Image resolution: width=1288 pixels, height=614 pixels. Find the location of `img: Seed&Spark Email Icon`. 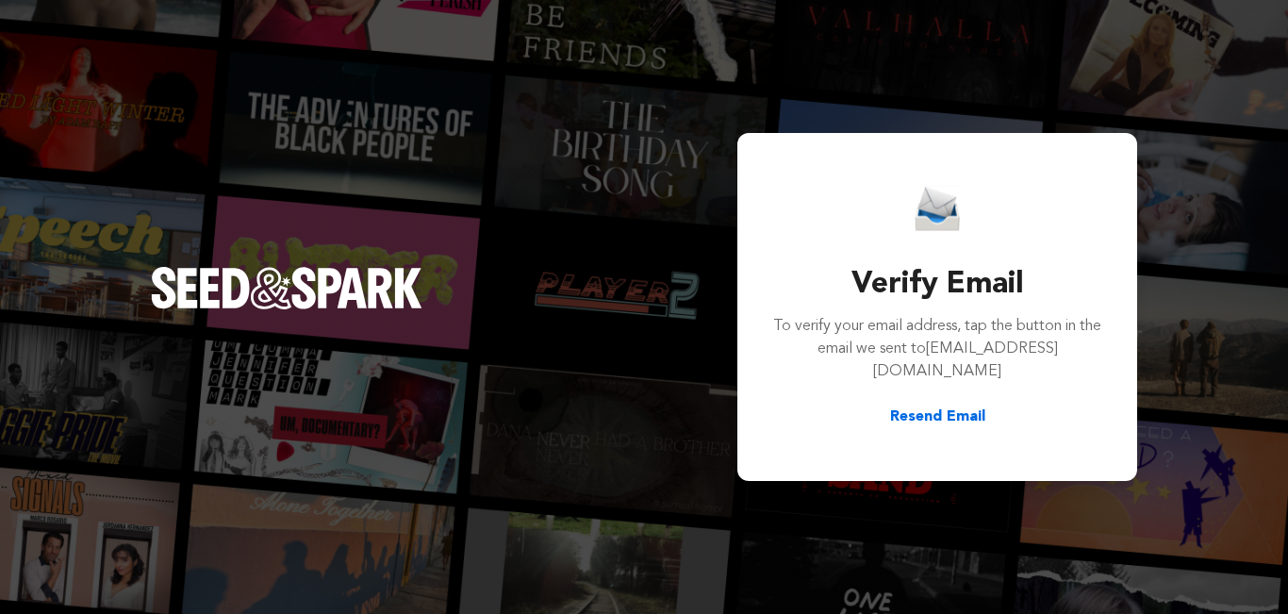

img: Seed&Spark Email Icon is located at coordinates (937, 208).